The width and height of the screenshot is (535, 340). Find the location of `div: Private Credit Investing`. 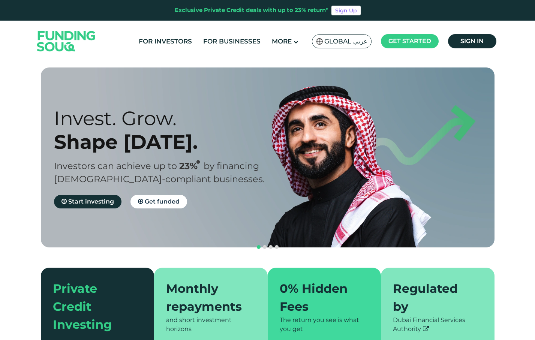

div: Private Credit Investing is located at coordinates (93, 307).